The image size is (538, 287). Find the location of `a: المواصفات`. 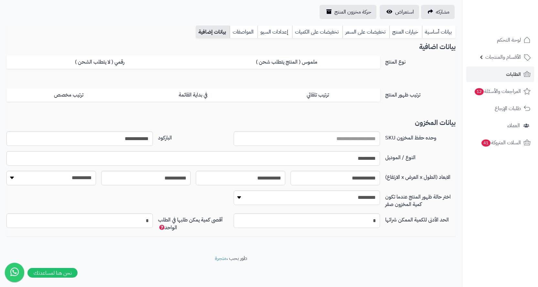

a: المواصفات is located at coordinates (244, 32).